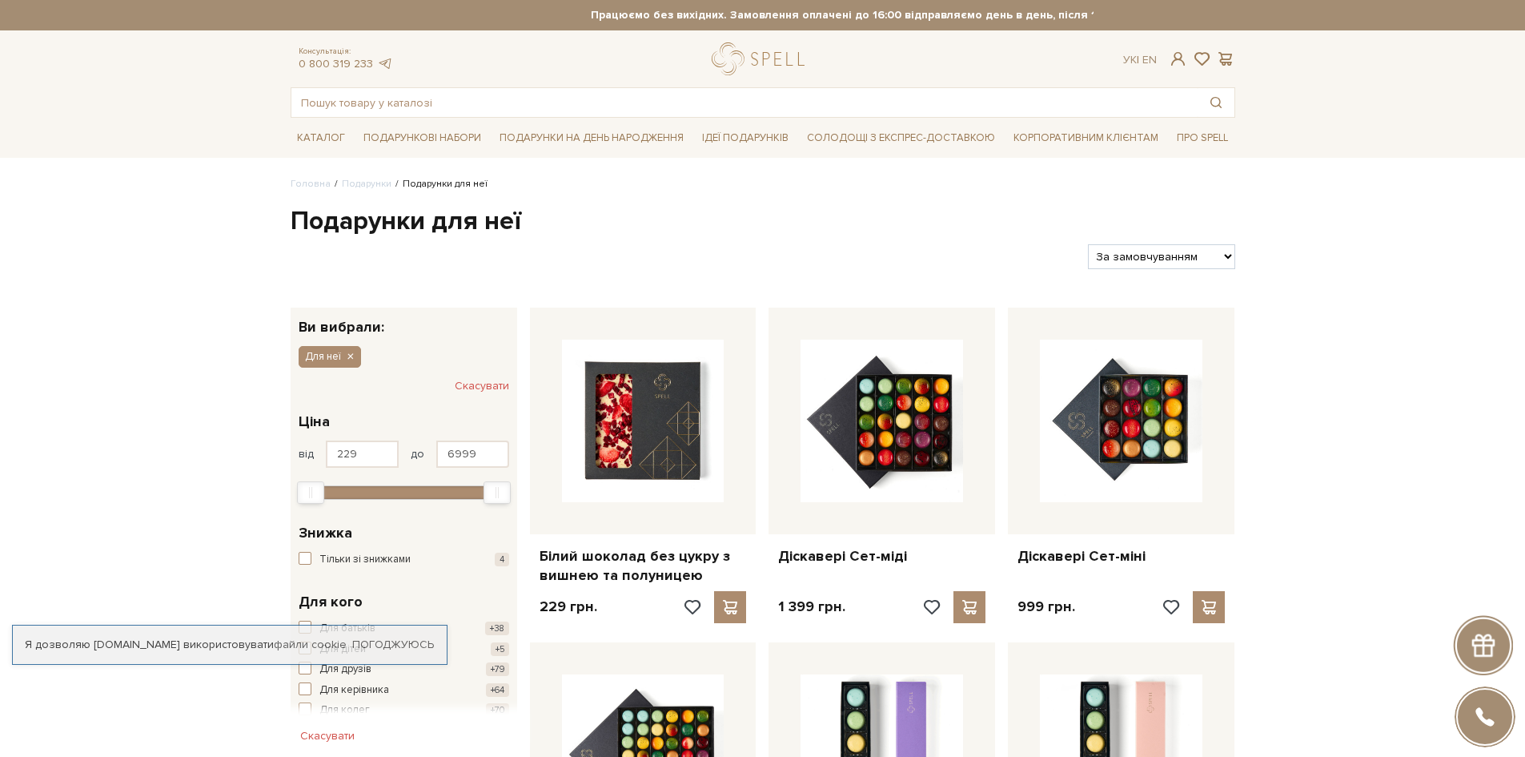 This screenshot has width=1525, height=757. What do you see at coordinates (568, 606) in the screenshot?
I see `p: 229 грн.` at bounding box center [568, 606].